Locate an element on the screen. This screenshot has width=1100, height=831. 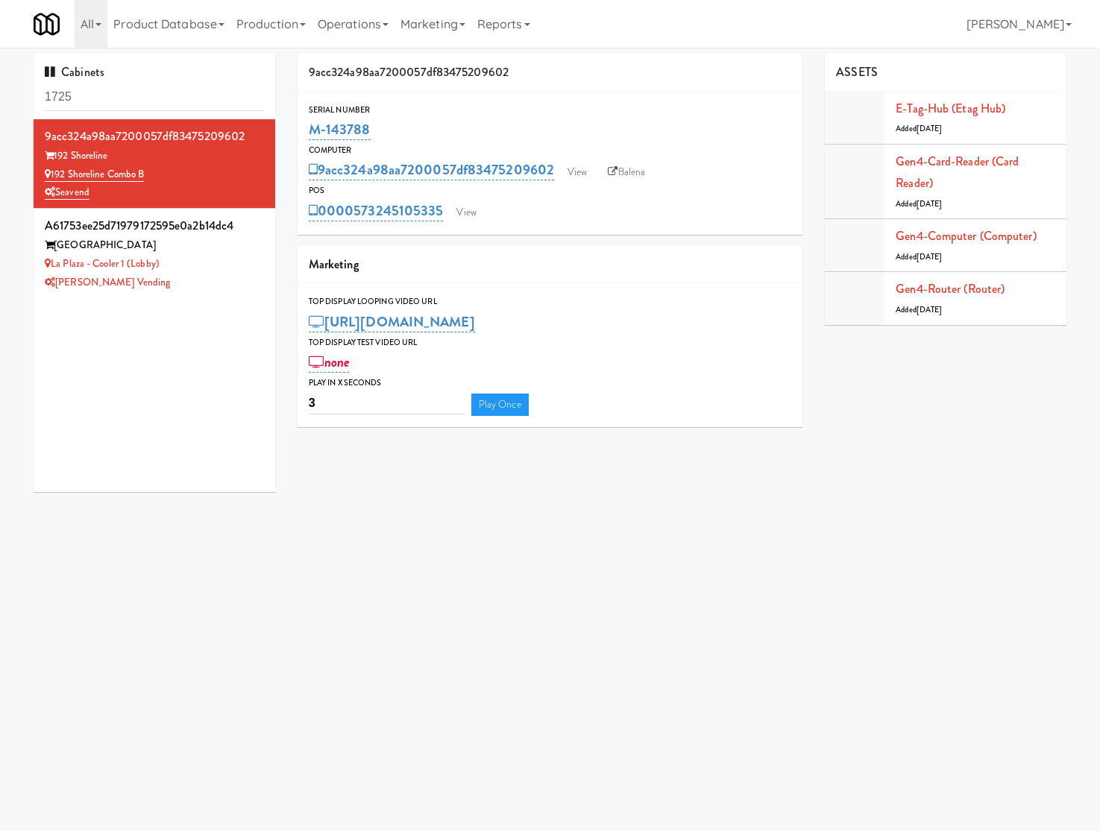
div: a61753ee25d71979172595e0a2b14dc4 is located at coordinates (154, 226).